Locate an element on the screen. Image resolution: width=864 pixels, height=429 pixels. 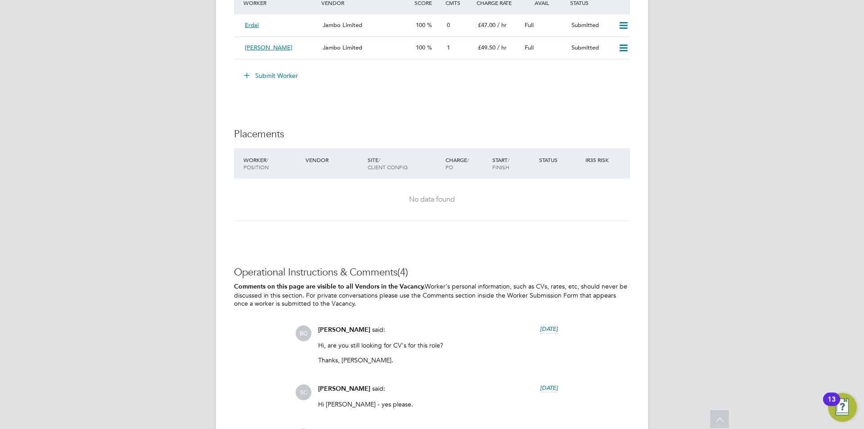
span: / Finish is located at coordinates (501, 163).